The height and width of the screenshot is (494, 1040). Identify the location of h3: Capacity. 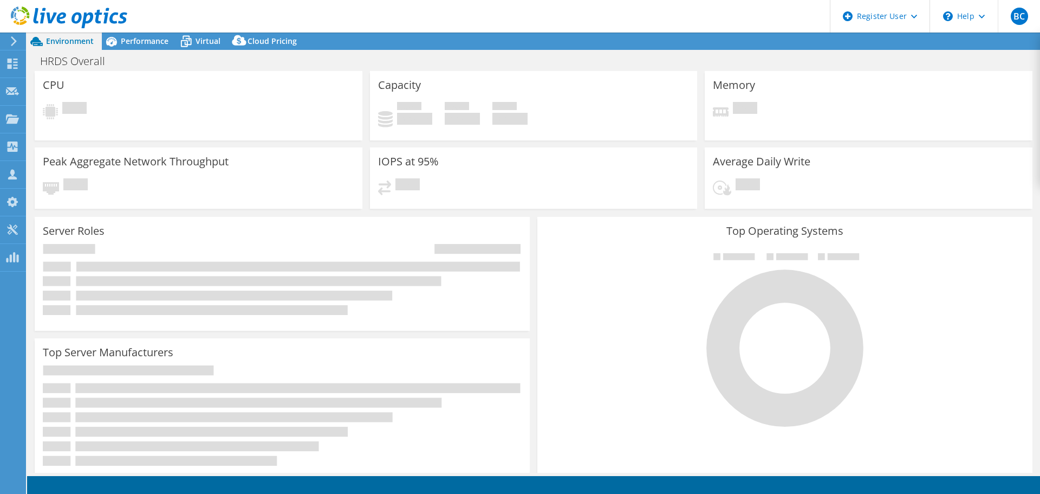
(399, 85).